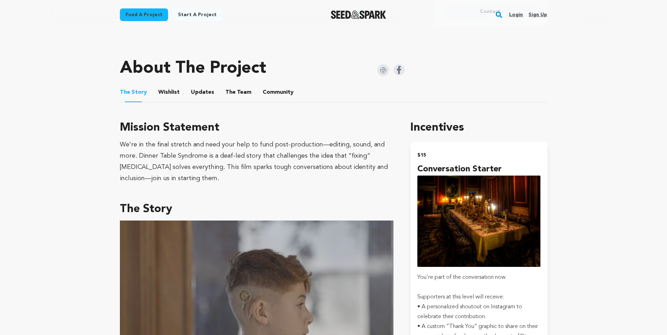  I want to click on h3: Mission Statement, so click(257, 128).